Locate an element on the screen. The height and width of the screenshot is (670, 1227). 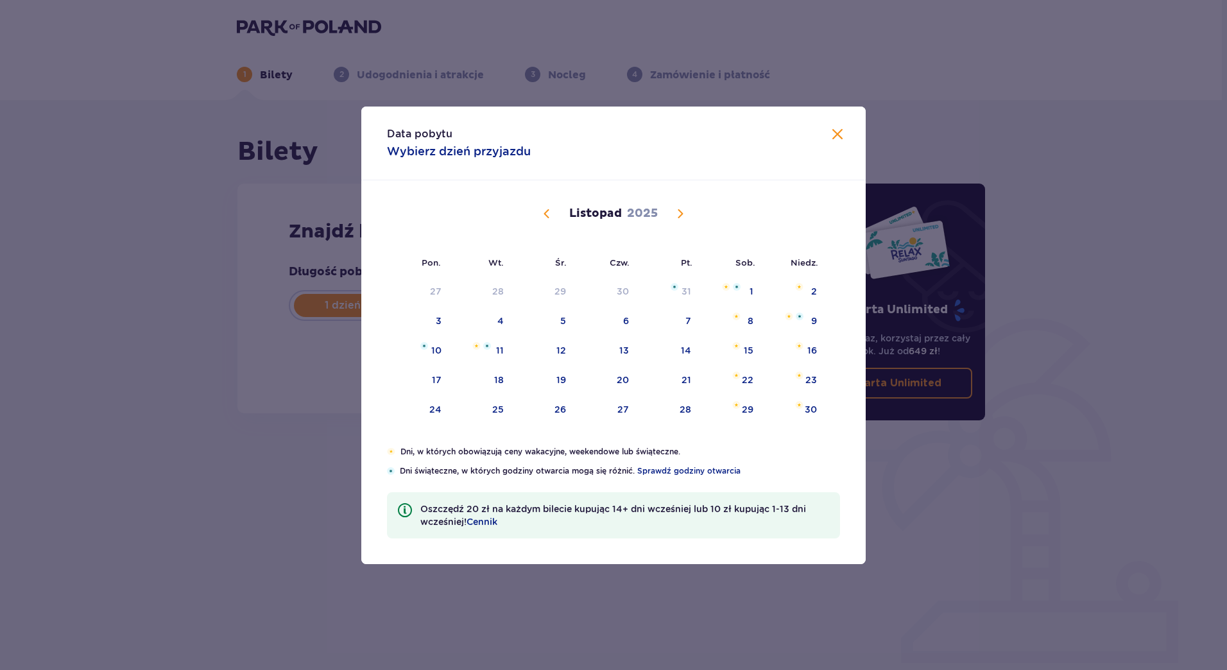
div: 5 is located at coordinates (563, 321).